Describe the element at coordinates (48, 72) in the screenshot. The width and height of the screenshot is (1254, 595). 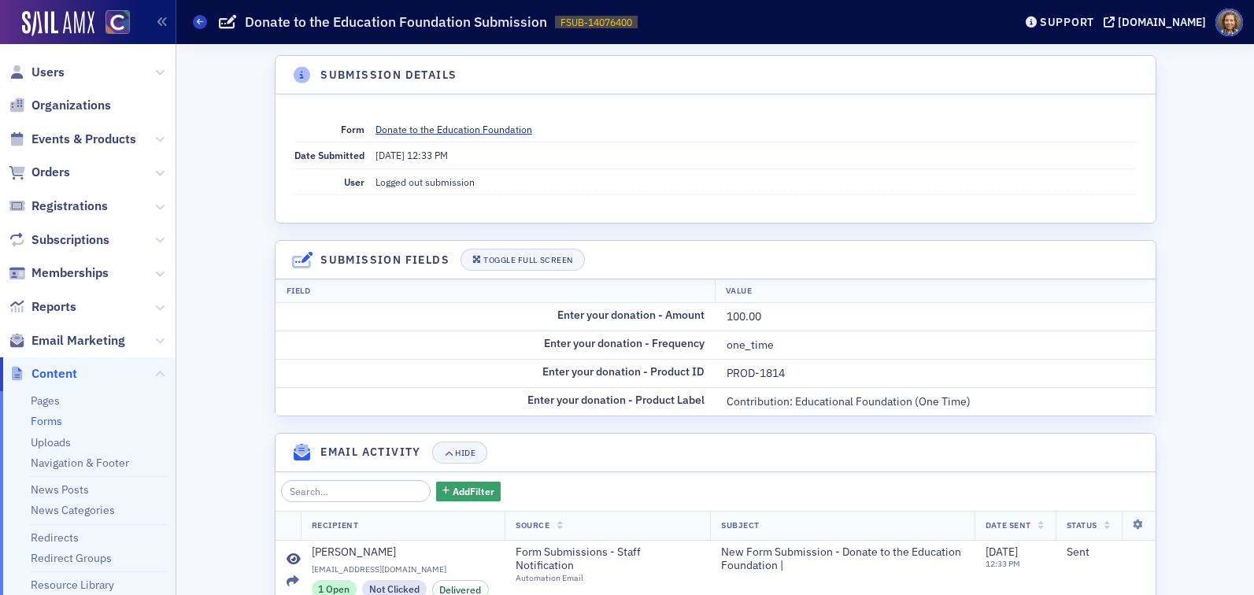
I see `span: Users` at that location.